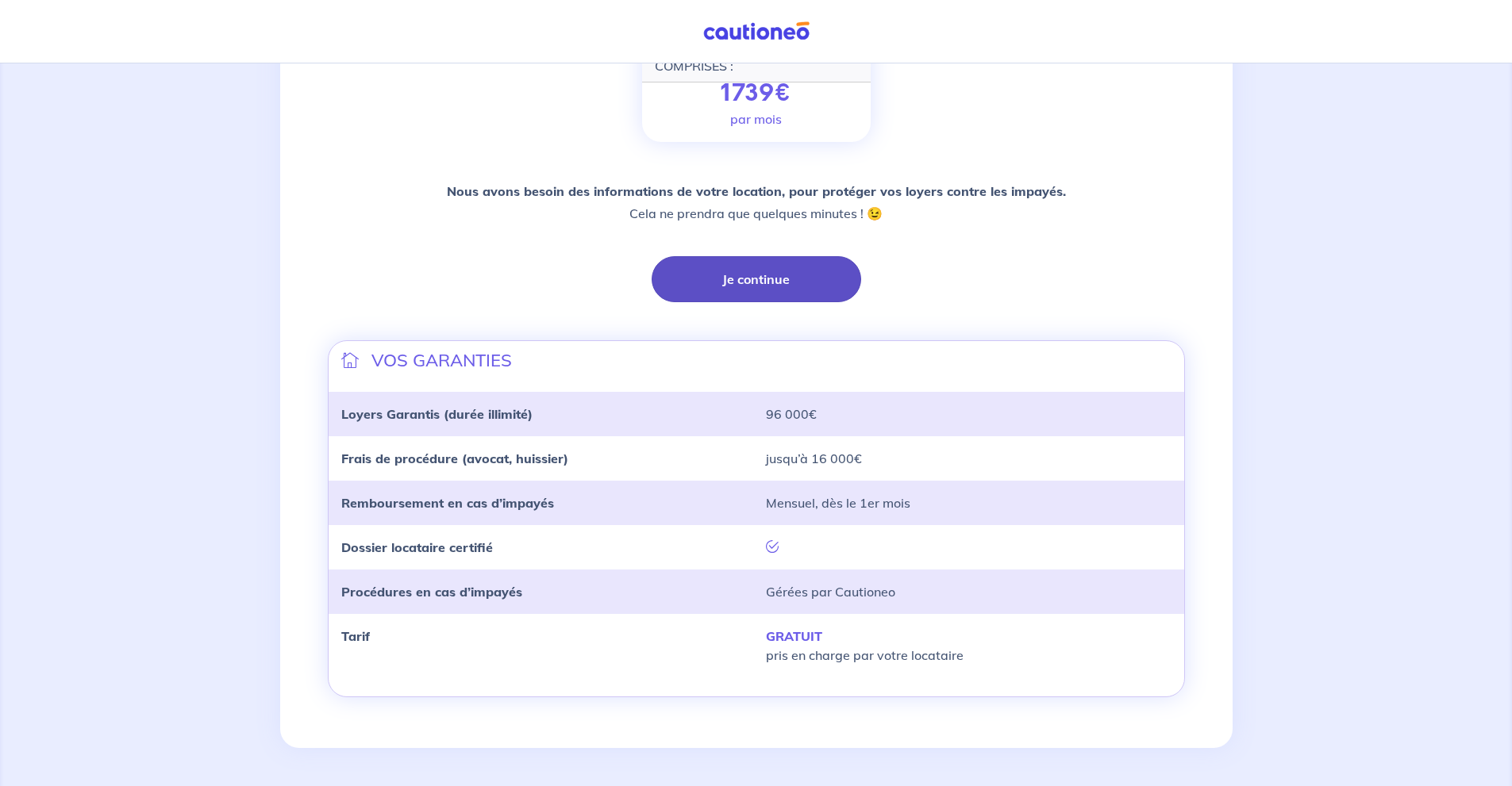 The width and height of the screenshot is (1512, 786). I want to click on p: Mensuel, dès le 1er mois, so click(968, 503).